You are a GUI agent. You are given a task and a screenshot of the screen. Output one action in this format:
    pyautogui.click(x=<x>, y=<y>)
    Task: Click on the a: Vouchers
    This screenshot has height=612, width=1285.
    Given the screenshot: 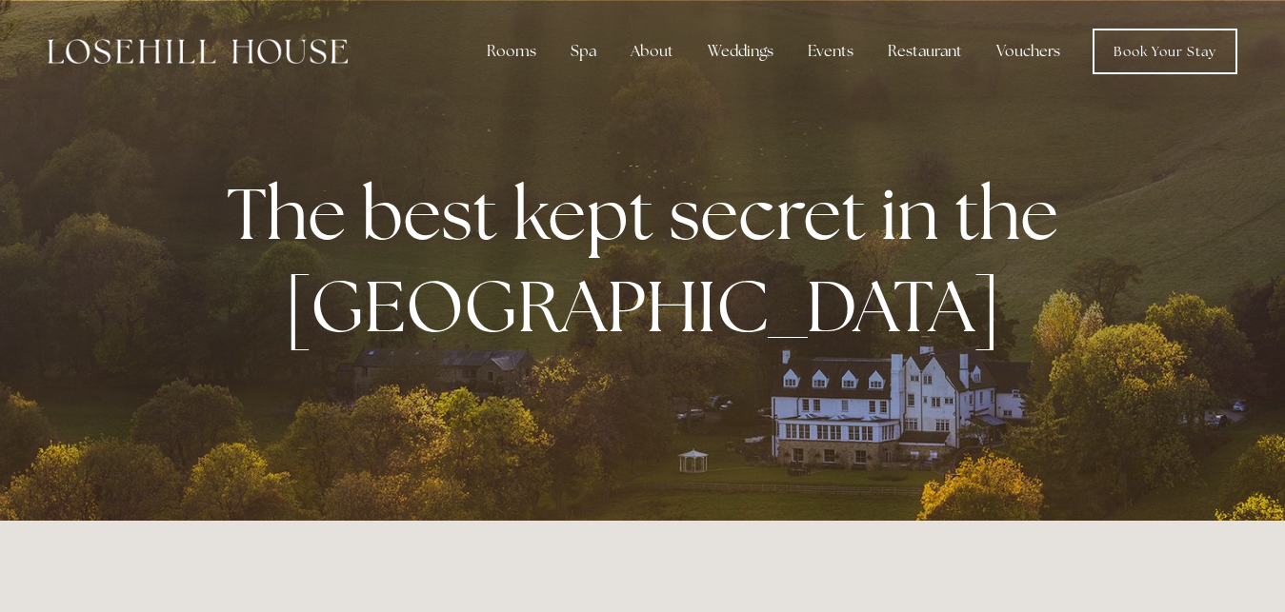 What is the action you would take?
    pyautogui.click(x=1028, y=51)
    